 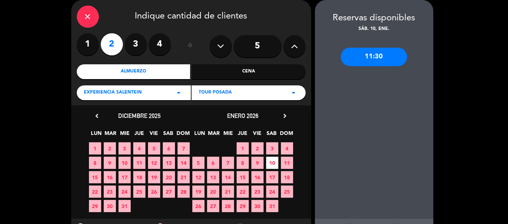 I want to click on label: 1, so click(x=88, y=44).